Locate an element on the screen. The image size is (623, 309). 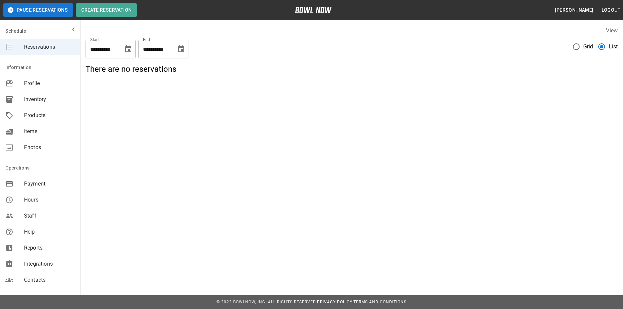
span: Photos is located at coordinates (49, 148).